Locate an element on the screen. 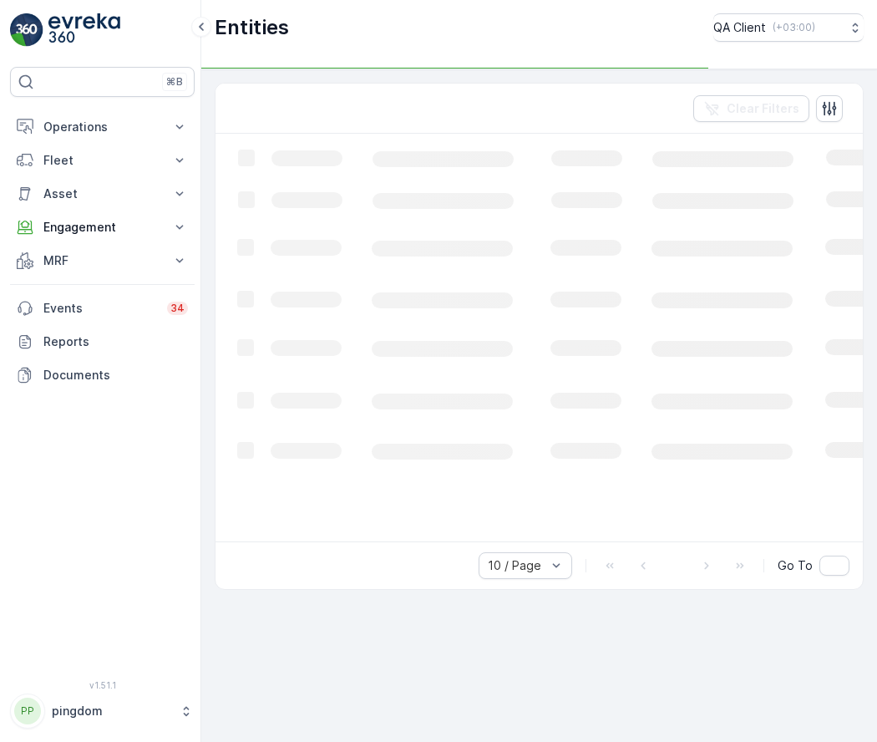  img: logo is located at coordinates (27, 30).